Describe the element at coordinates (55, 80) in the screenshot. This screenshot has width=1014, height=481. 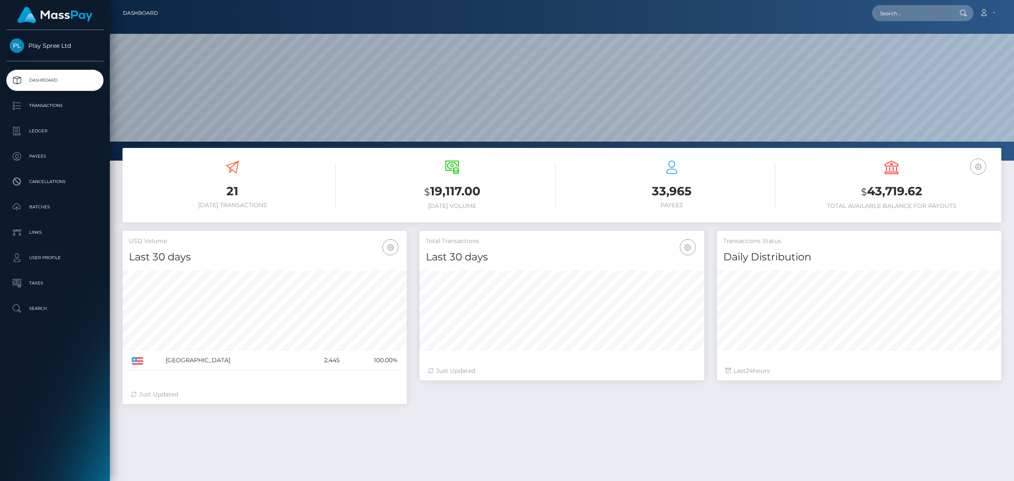
I see `p: Dashboard` at that location.